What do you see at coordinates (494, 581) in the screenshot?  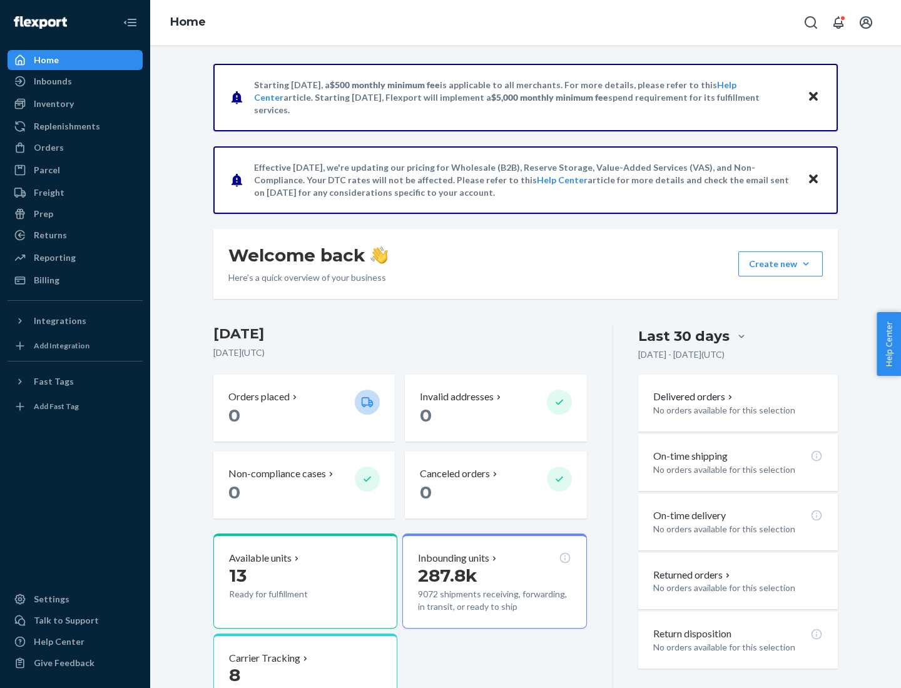 I see `button: Inbounding units287.8k9072 shipments receiving, forwarding, in transit, or ready to ship` at bounding box center [494, 581].